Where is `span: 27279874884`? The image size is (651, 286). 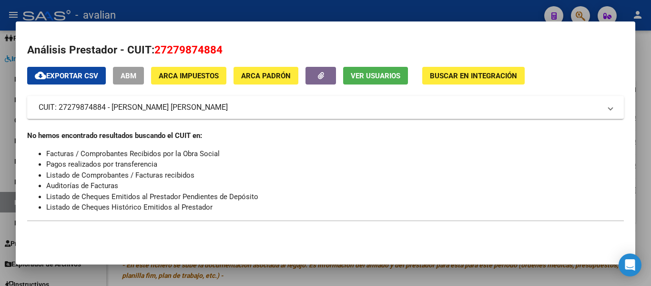 span: 27279874884 is located at coordinates (188, 50).